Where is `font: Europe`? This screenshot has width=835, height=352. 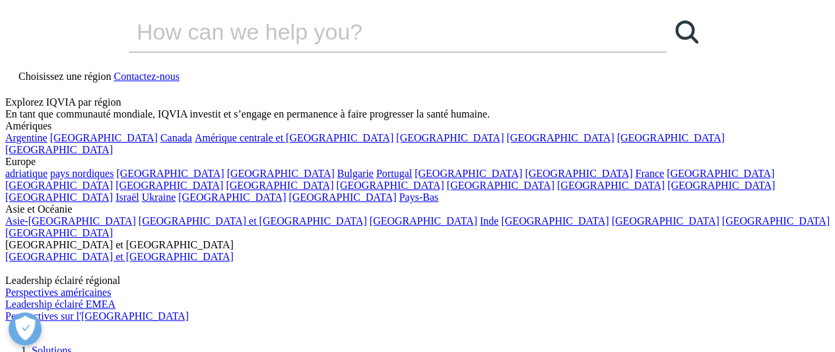 font: Europe is located at coordinates (20, 161).